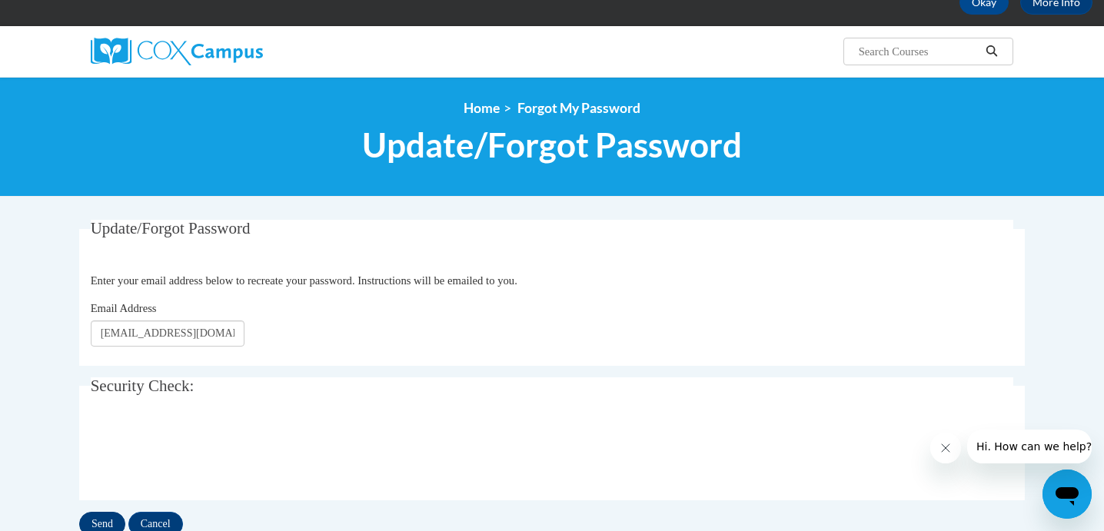 The image size is (1104, 531). Describe the element at coordinates (177, 52) in the screenshot. I see `img: Cox Campus` at that location.